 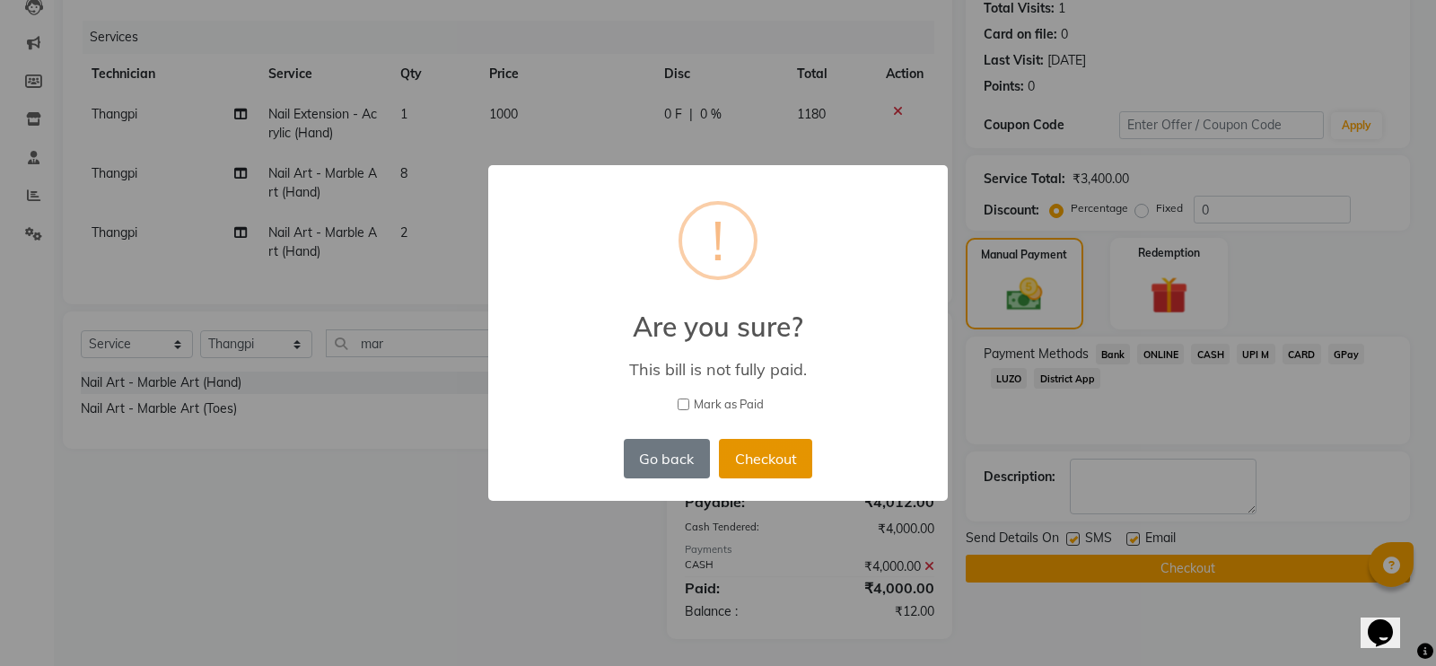 What do you see at coordinates (729, 405) in the screenshot?
I see `span: Mark as Paid` at bounding box center [729, 405].